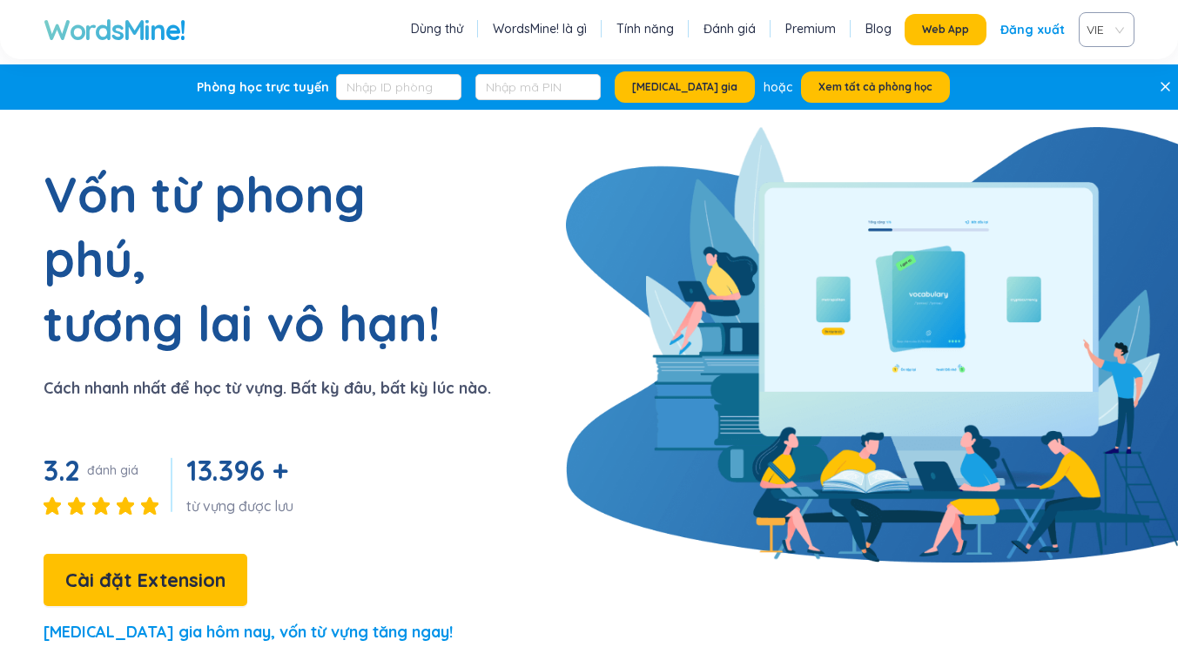 This screenshot has width=1178, height=647. I want to click on a: Cài đặt Extension, so click(145, 582).